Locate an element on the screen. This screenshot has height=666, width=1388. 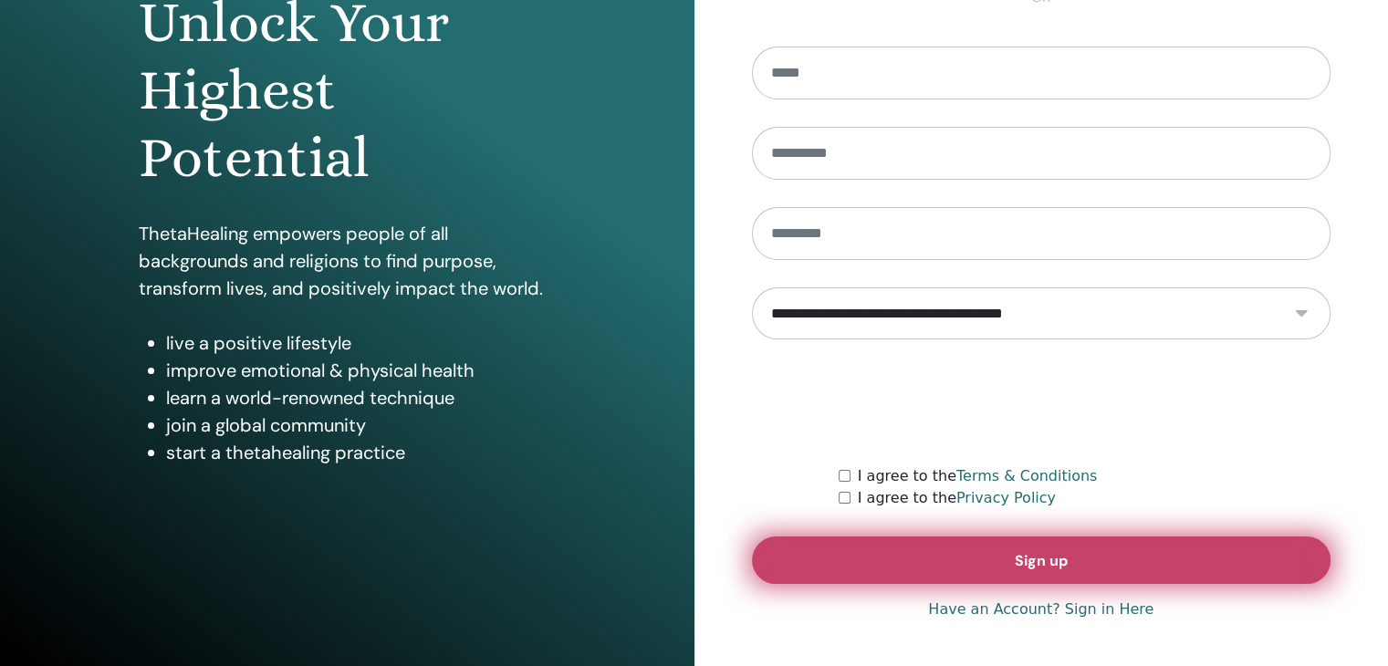
li: join a global community is located at coordinates (361, 425).